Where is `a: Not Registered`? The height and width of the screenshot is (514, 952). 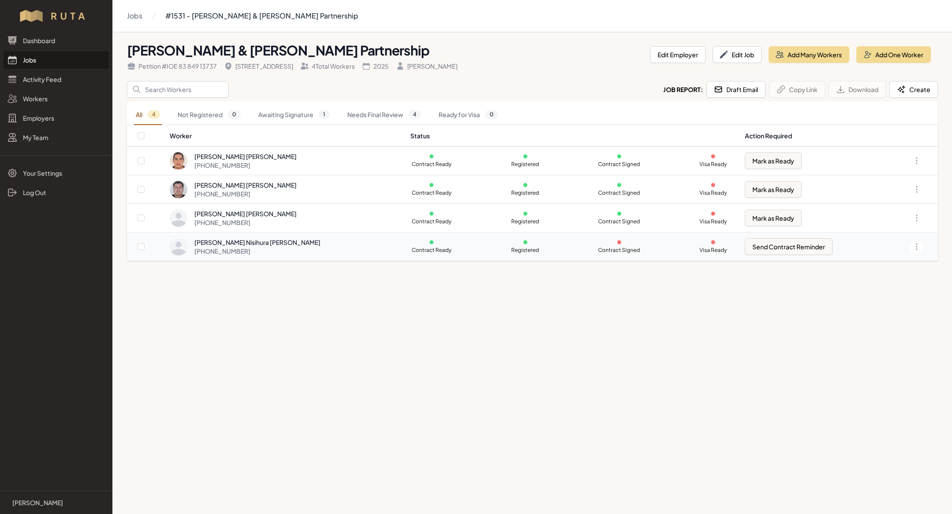 a: Not Registered is located at coordinates (209, 115).